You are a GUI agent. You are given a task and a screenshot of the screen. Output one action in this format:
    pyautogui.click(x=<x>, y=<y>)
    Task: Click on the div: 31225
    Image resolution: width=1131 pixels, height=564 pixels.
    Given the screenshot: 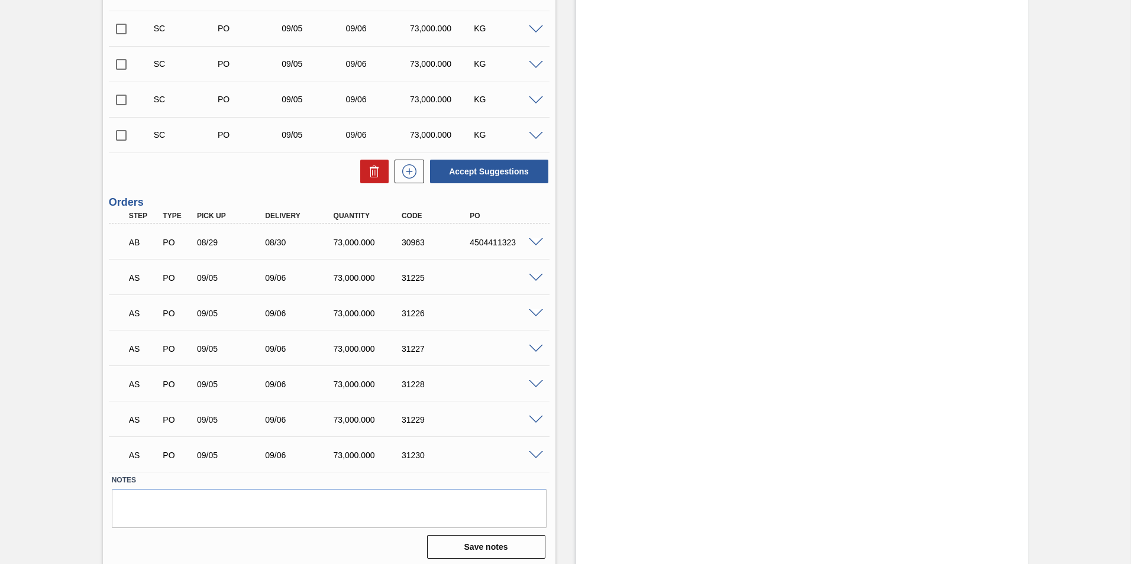 What is the action you would take?
    pyautogui.click(x=436, y=278)
    